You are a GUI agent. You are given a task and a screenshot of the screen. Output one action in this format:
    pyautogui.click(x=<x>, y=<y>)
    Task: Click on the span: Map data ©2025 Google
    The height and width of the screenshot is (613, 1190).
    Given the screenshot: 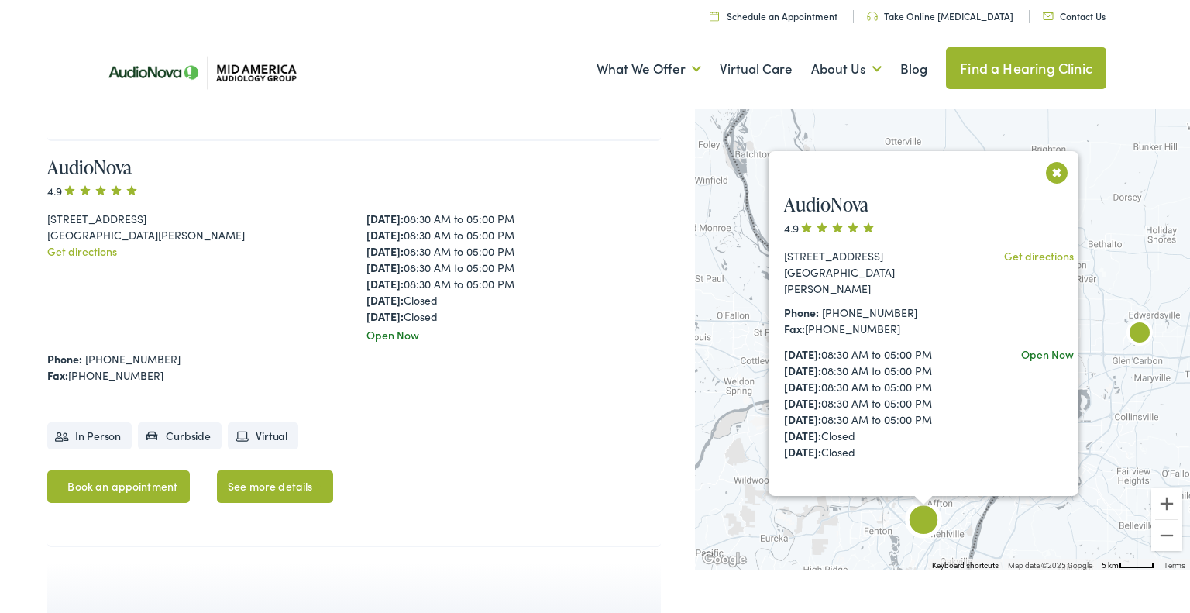 What is the action you would take?
    pyautogui.click(x=1050, y=565)
    